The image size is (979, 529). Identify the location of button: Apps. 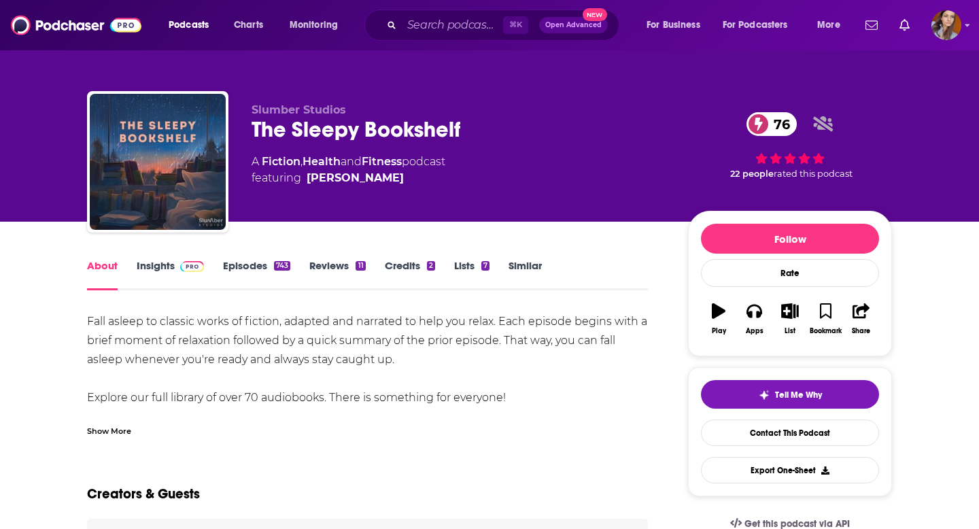
(754, 319).